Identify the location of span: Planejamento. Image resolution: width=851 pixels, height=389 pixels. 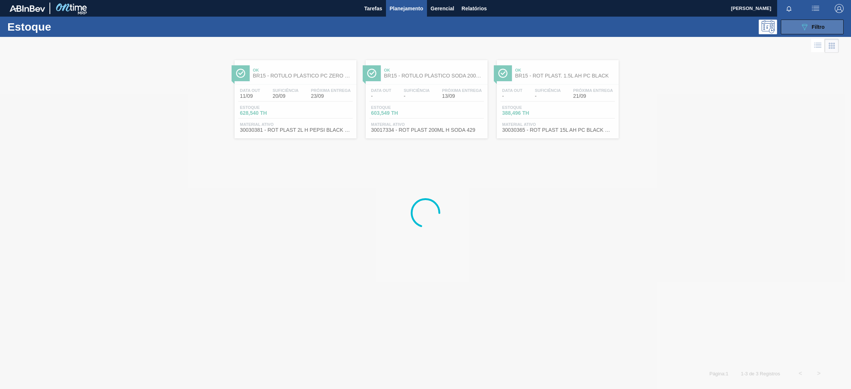
(406, 8).